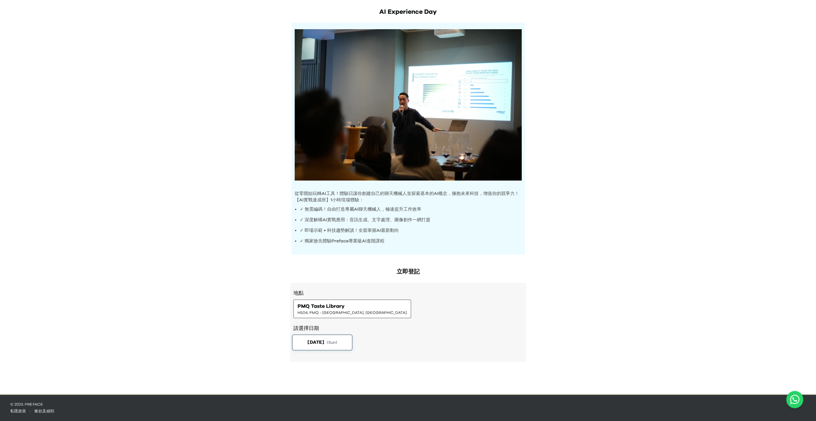  Describe the element at coordinates (411, 241) in the screenshot. I see `p: ✓ 獨家搶先體驗Preface專業級AI進階課程` at that location.